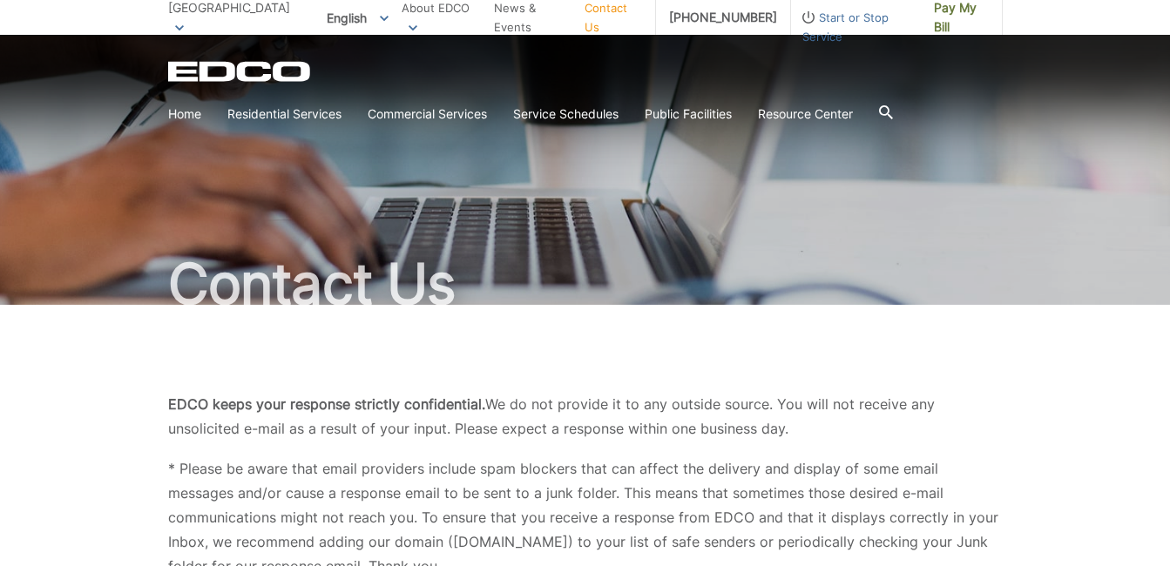  Describe the element at coordinates (327, 404) in the screenshot. I see `b: EDCO keeps your response strictly confidential.` at that location.